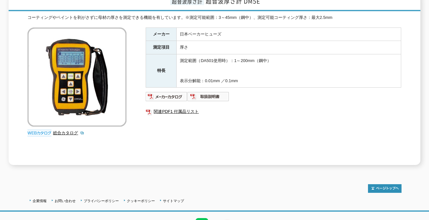  I want to click on td: 測定範囲（DA501使用時）：1～200mm（鋼中） 表示分解能：0.01mm ／0.1mm, so click(289, 71).